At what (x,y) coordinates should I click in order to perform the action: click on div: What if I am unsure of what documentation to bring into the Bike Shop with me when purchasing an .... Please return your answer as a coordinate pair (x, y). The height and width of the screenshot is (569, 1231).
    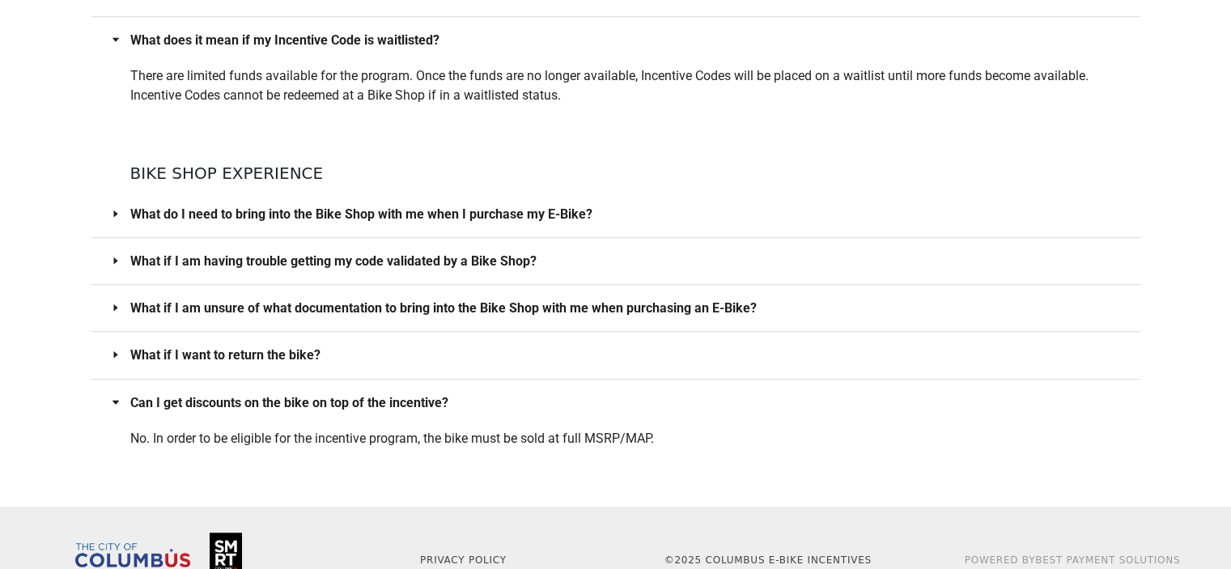
    Looking at the image, I should click on (616, 307).